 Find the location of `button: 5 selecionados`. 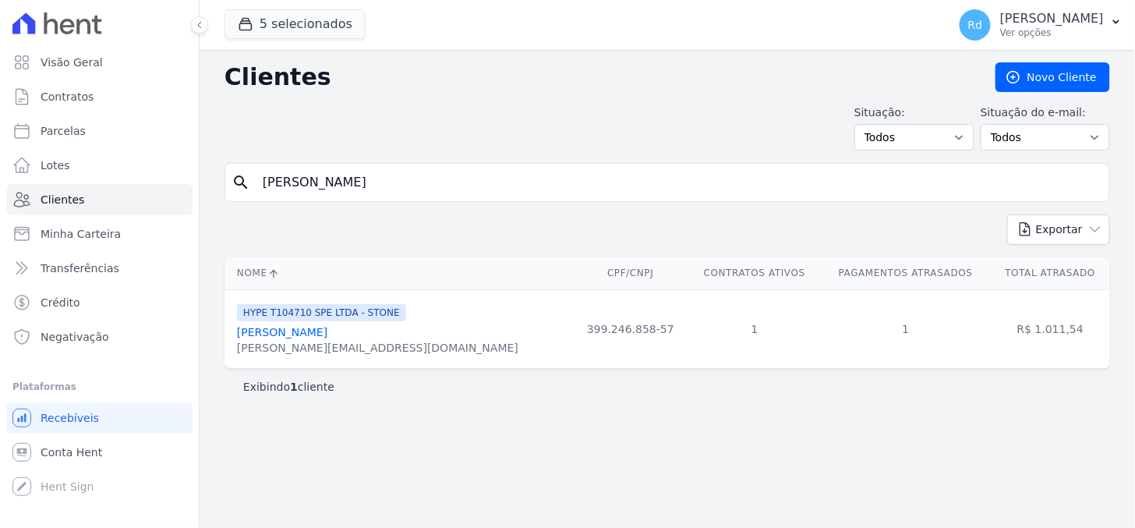

button: 5 selecionados is located at coordinates (295, 24).